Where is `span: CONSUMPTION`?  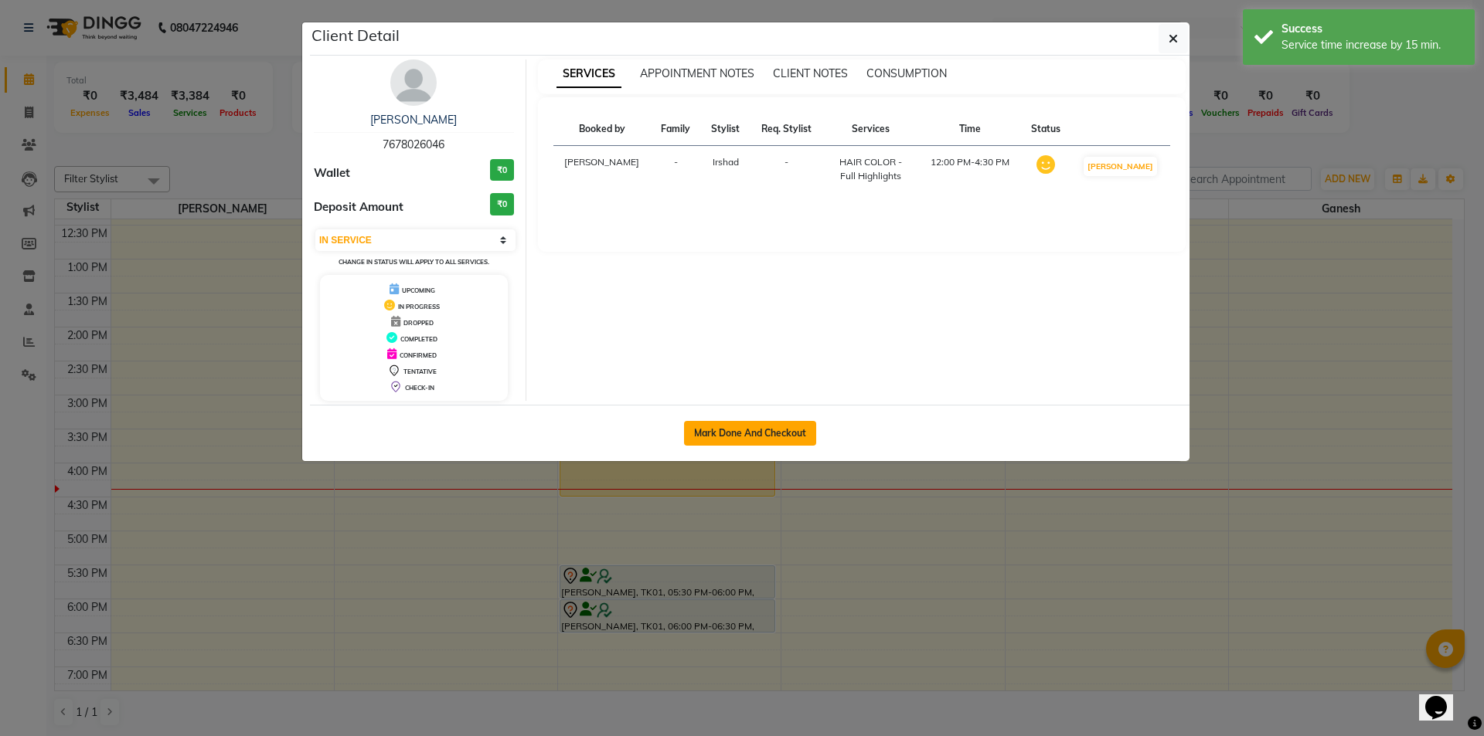
span: CONSUMPTION is located at coordinates (907, 73).